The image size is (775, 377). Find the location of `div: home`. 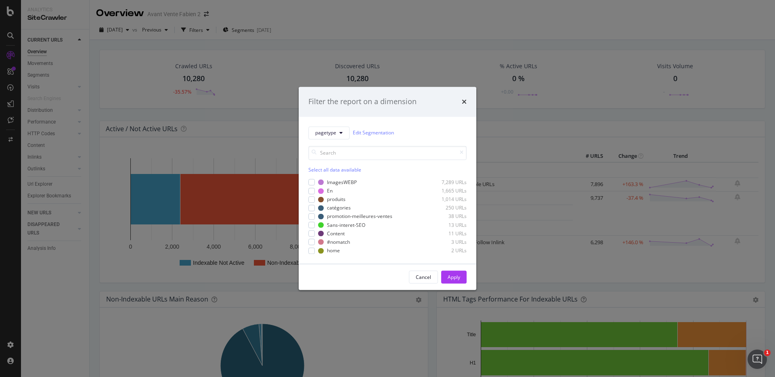

div: home is located at coordinates (334, 250).